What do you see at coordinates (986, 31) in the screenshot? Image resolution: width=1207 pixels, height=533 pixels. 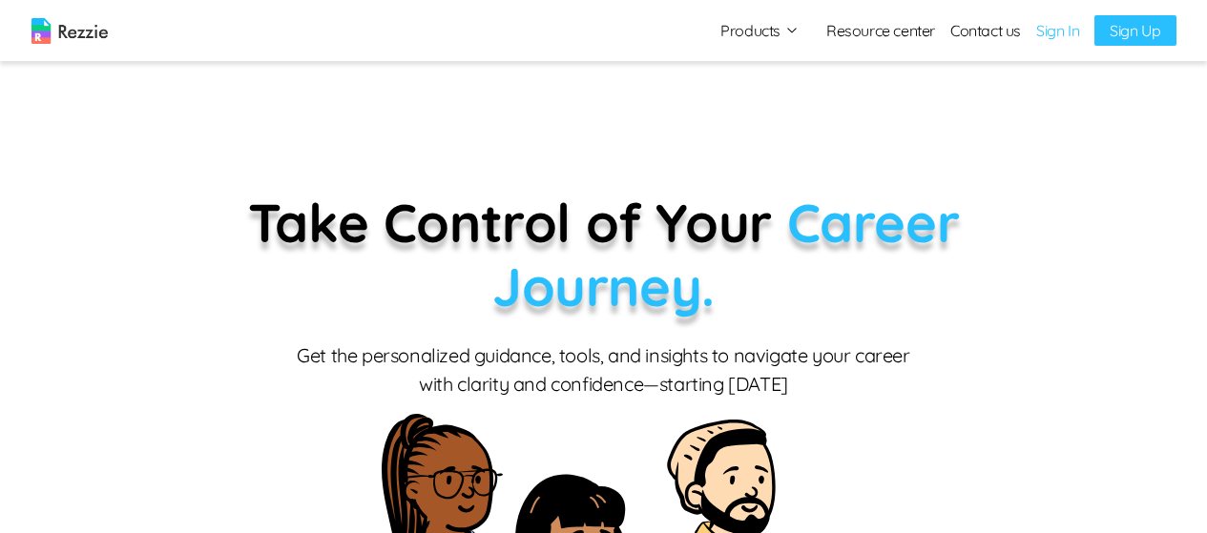 I see `a: Contact us` at bounding box center [986, 31].